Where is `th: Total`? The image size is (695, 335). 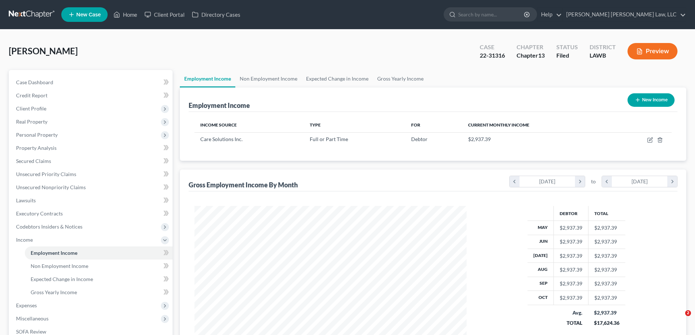 th: Total is located at coordinates (607, 213).